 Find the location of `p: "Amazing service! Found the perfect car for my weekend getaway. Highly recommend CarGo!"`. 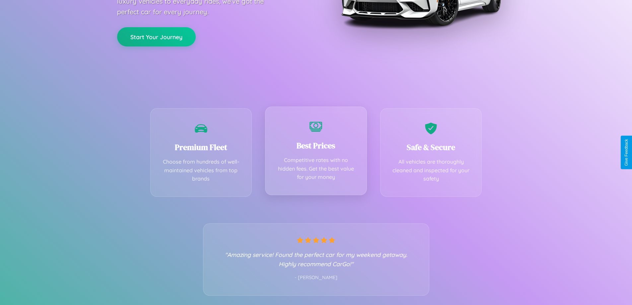

p: "Amazing service! Found the perfect car for my weekend getaway. Highly recommend CarGo!" is located at coordinates (316, 259).